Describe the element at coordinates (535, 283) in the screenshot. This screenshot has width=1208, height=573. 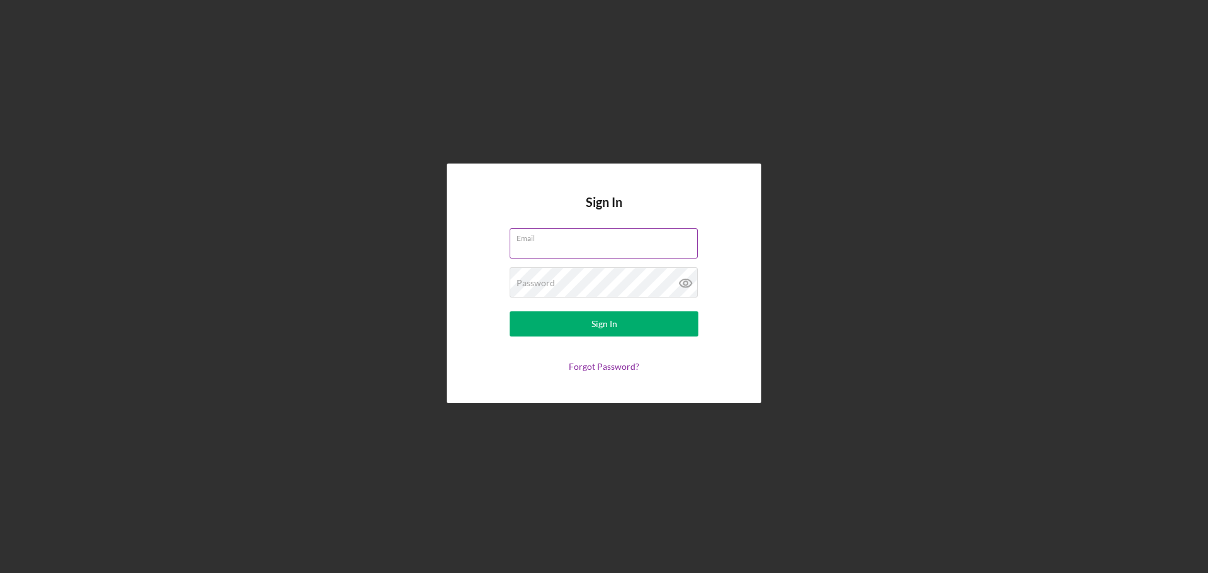
I see `label: Password` at that location.